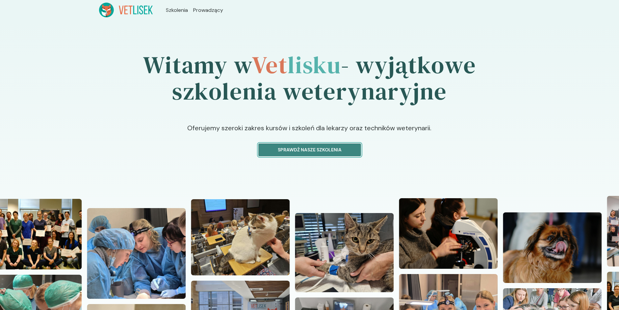 This screenshot has width=619, height=310. I want to click on img: Z2WOx5bqstJ98vaI_20240512_101618.jpg, so click(240, 237).